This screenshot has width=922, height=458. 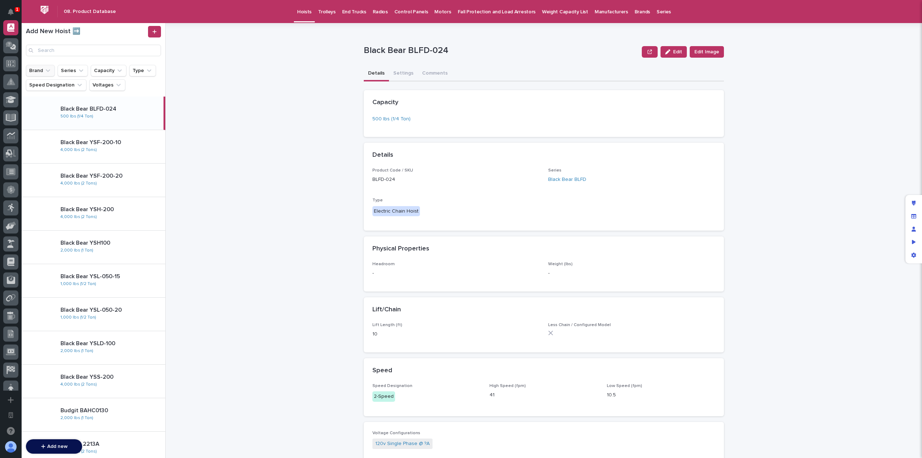 I want to click on span: Voltage Configurations, so click(x=396, y=433).